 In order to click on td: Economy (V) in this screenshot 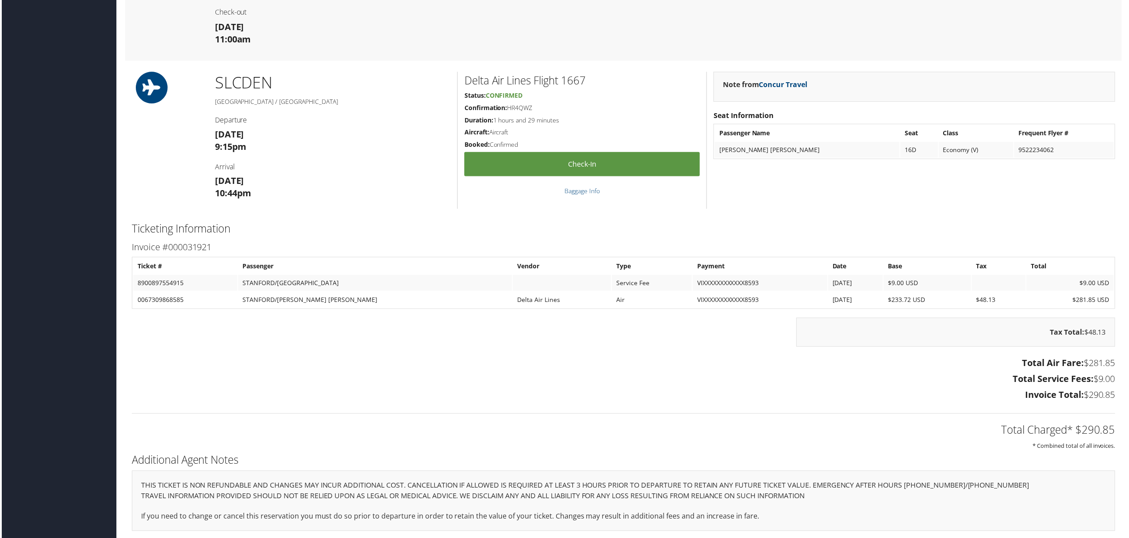, I will do `click(977, 150)`.